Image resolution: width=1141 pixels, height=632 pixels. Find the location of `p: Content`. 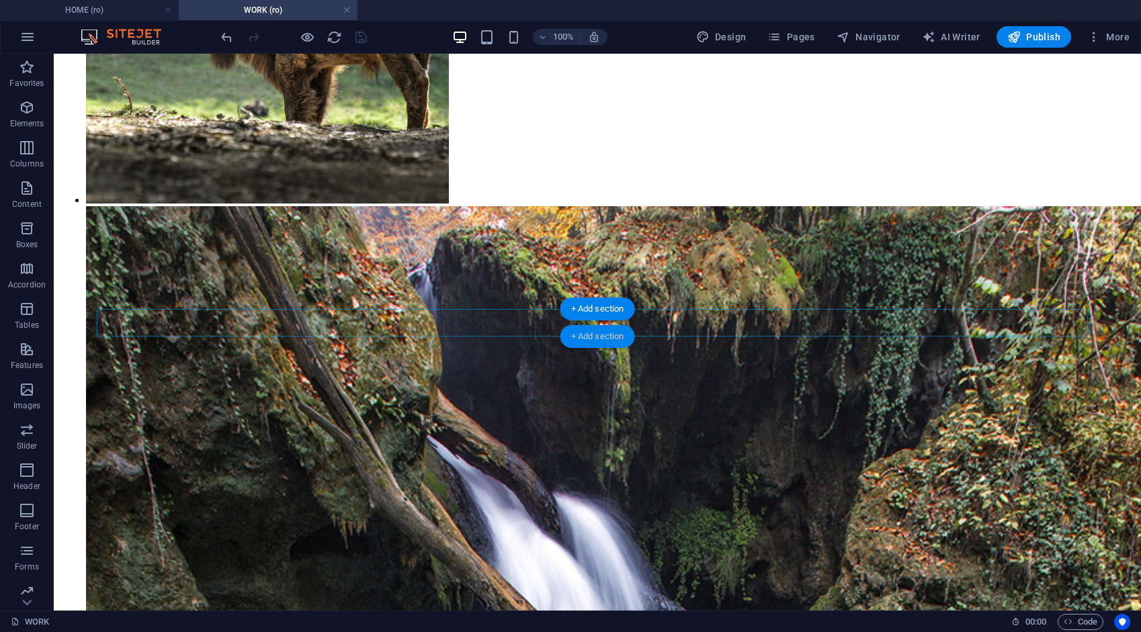

p: Content is located at coordinates (27, 204).